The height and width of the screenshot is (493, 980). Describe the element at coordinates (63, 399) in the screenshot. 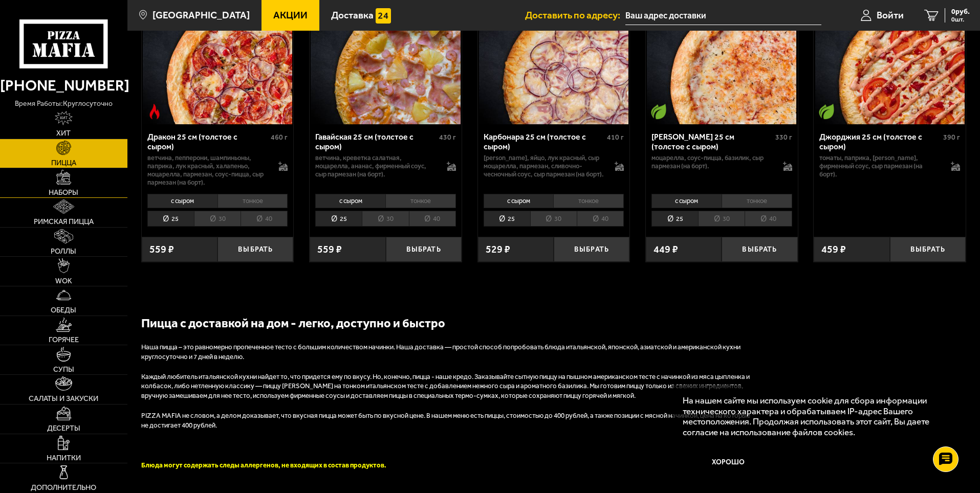

I see `span: Салаты и закуски` at that location.